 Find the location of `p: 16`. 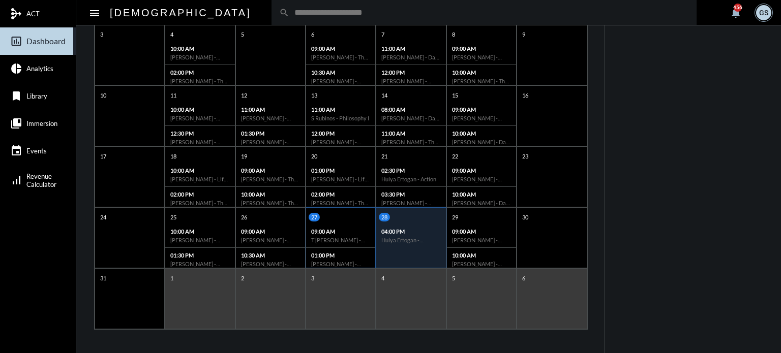

p: 16 is located at coordinates (525, 95).